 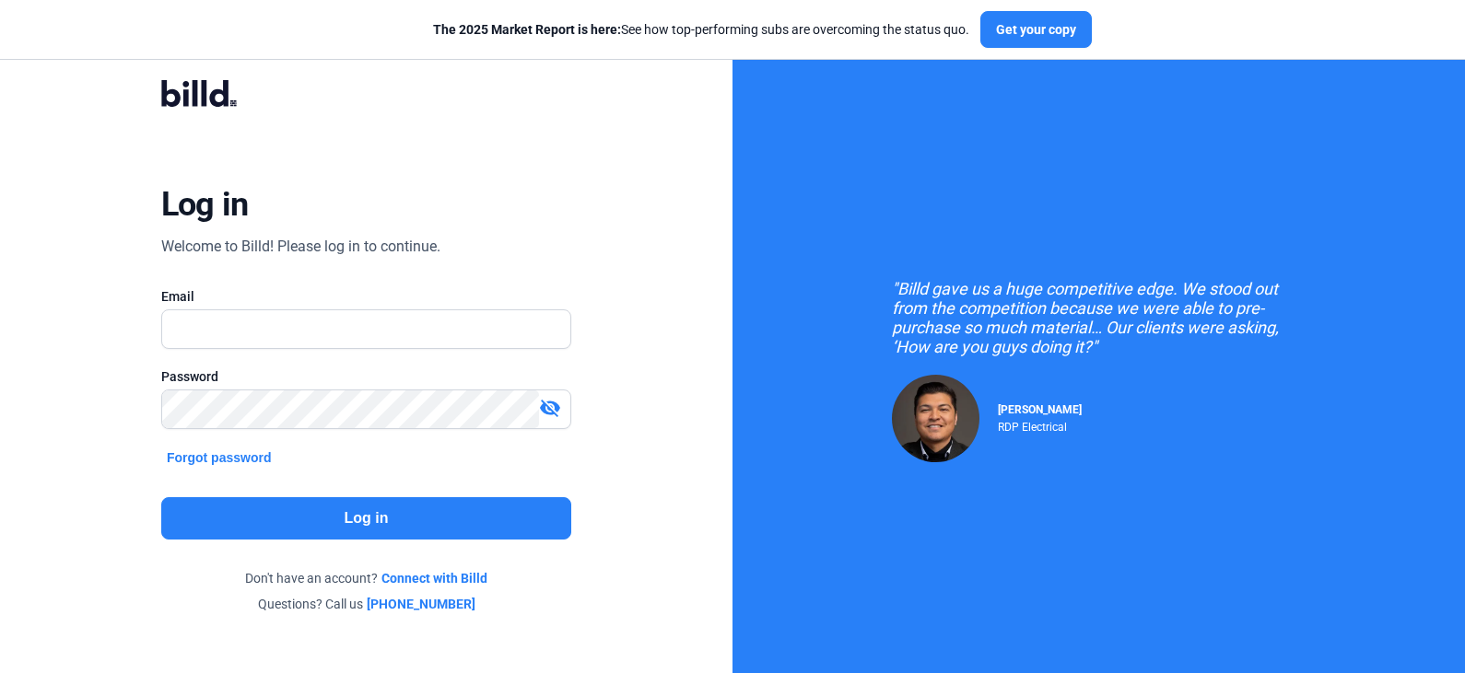 What do you see at coordinates (366, 579) in the screenshot?
I see `div: Don't have an account?` at bounding box center [366, 579].